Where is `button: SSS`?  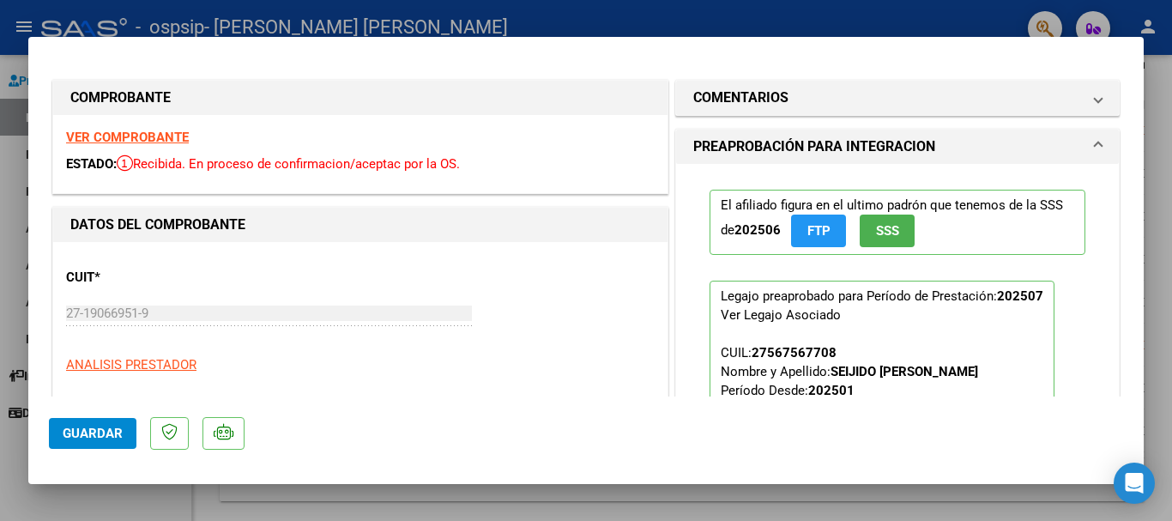
button: SSS is located at coordinates (887, 230).